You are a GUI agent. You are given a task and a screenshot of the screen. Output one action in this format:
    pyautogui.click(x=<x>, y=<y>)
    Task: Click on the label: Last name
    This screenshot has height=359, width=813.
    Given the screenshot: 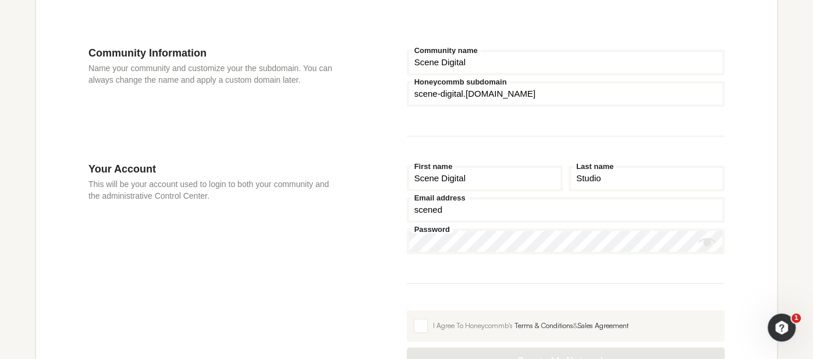 What is the action you would take?
    pyautogui.click(x=595, y=166)
    